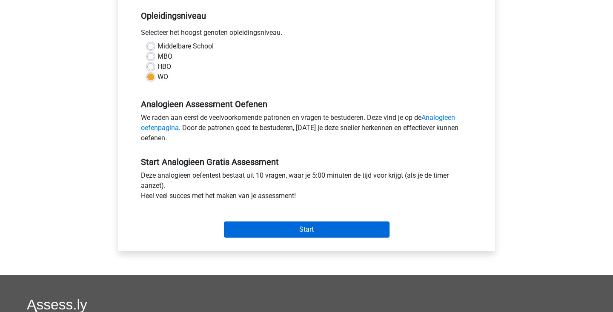  I want to click on input: Start, so click(306, 230).